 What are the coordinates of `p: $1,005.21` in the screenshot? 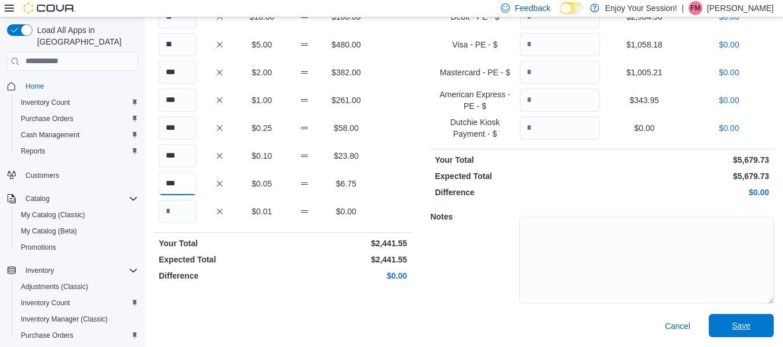 It's located at (645, 72).